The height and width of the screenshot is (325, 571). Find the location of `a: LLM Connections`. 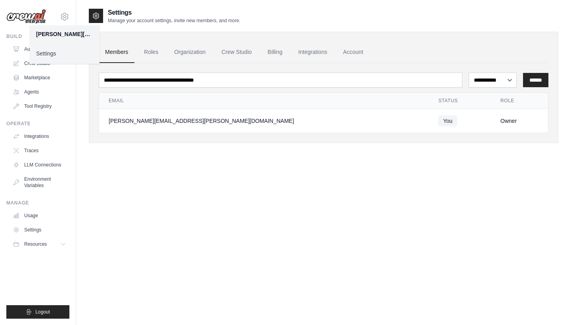

a: LLM Connections is located at coordinates (39, 165).